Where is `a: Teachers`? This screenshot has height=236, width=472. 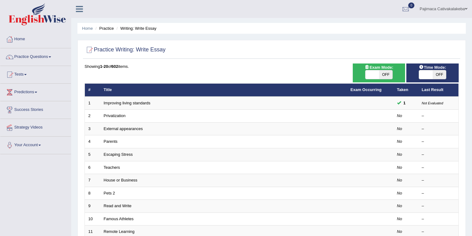
a: Teachers is located at coordinates (112, 167).